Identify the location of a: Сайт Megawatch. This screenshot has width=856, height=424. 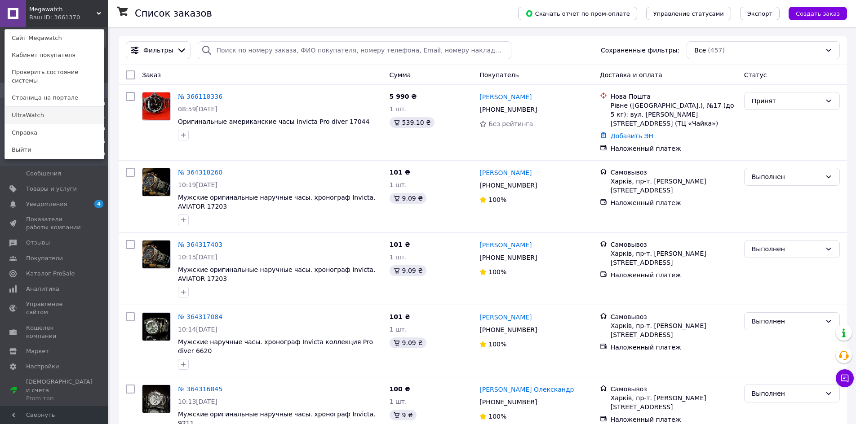
(54, 38).